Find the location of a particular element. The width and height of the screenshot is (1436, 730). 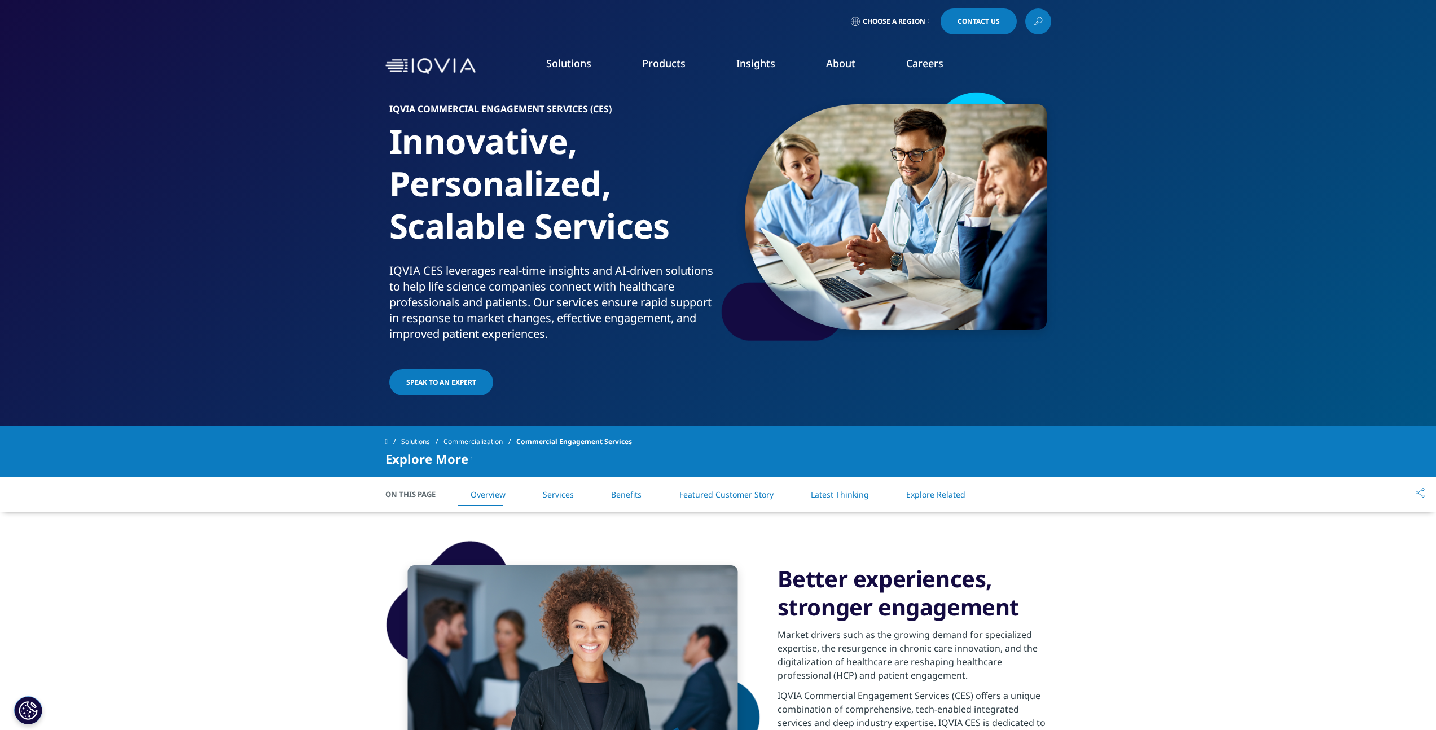

img: 2440-group-of-healthcare-workers-and-businessman-using-laptop-while-having-a.png is located at coordinates (895, 217).